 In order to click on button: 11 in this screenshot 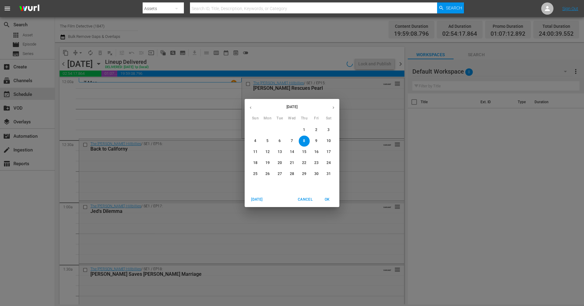, I will do `click(255, 152)`.